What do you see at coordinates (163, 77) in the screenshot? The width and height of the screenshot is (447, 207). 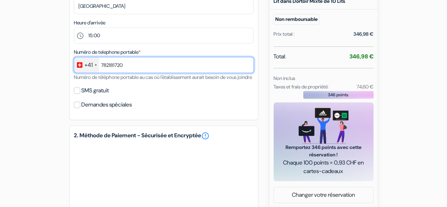 I see `small: Numéro de téléphone portable au cas où l'établissement aurait besoin de vous joindre` at bounding box center [163, 77].